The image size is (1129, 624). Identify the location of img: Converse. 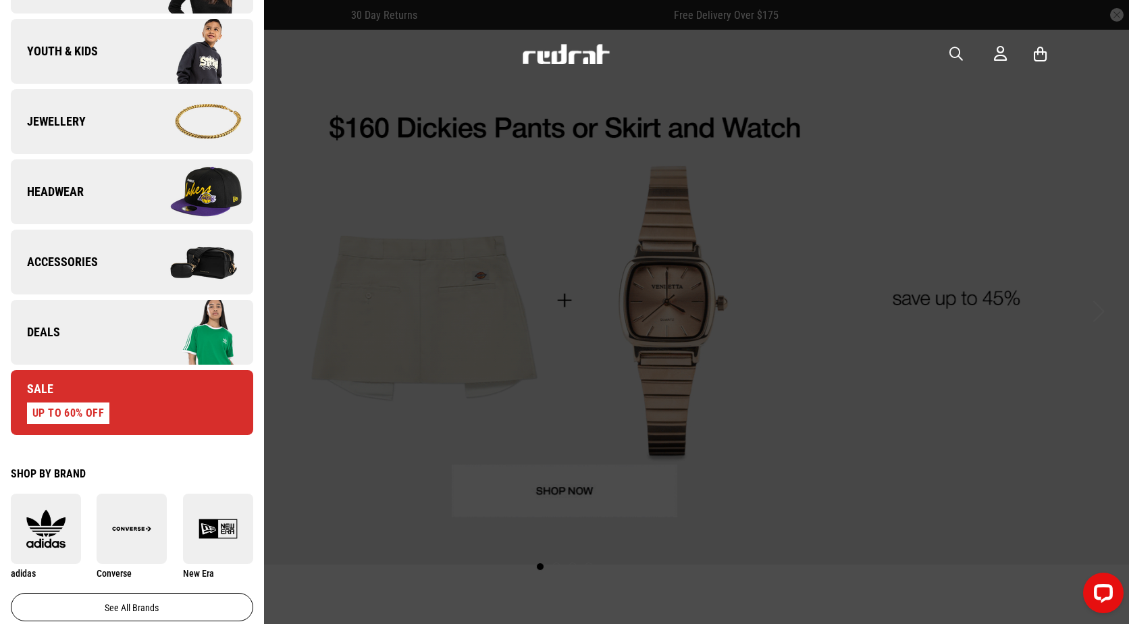
(132, 529).